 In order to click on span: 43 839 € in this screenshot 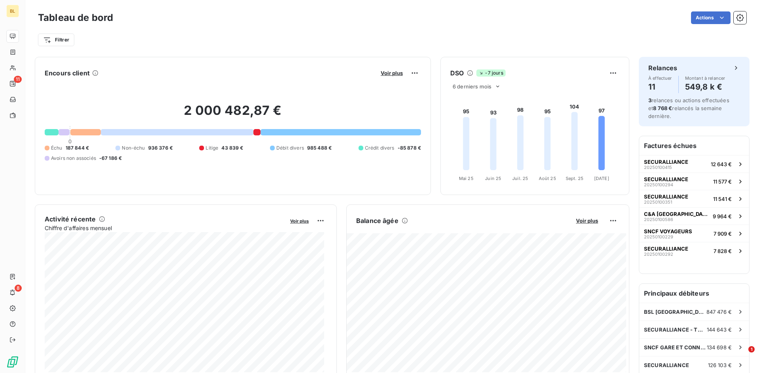, I will do `click(232, 148)`.